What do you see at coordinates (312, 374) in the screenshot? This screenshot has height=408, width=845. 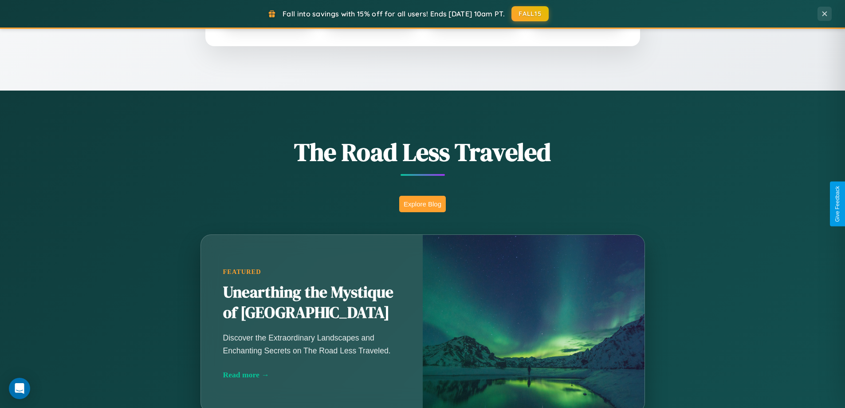 I see `div: Read more →` at bounding box center [312, 374].